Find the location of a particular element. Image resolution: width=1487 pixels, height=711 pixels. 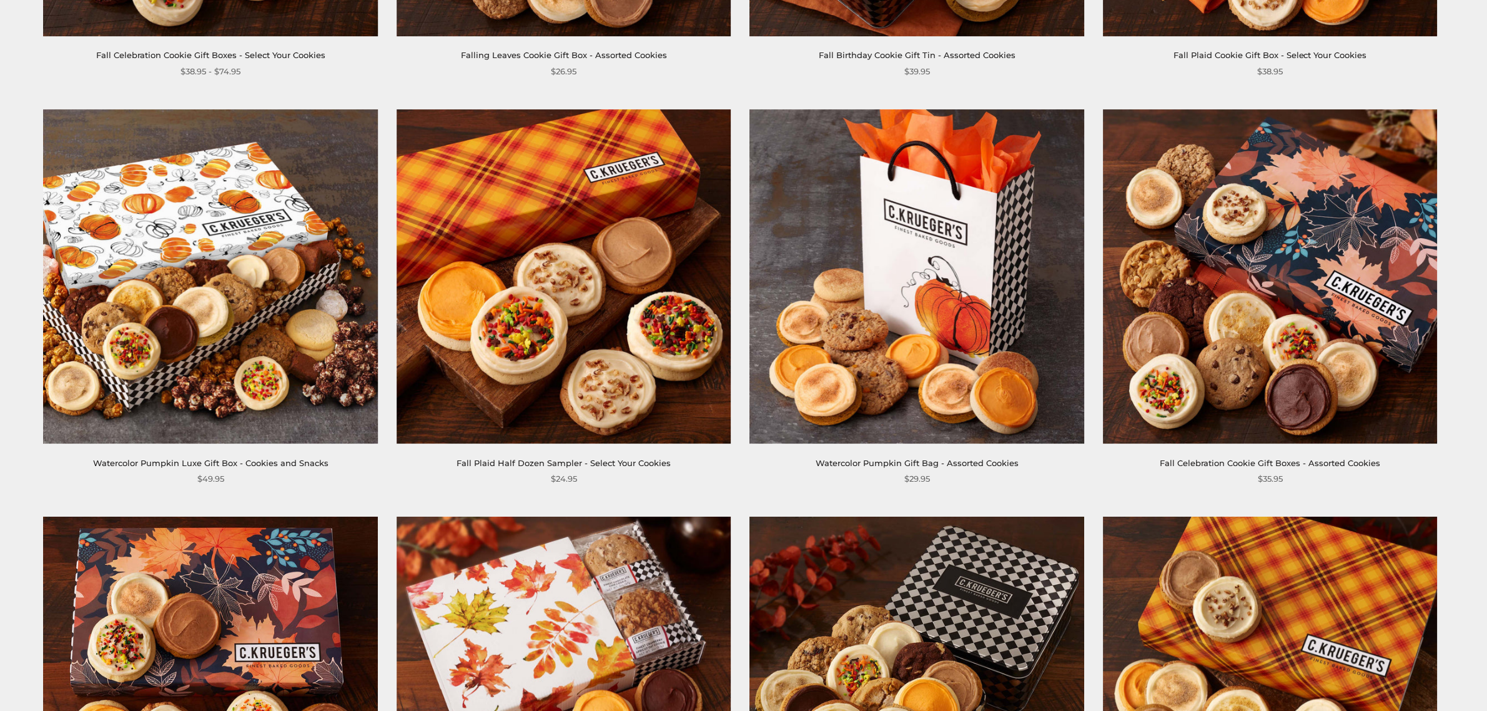

a: Fall Birthday Cookie Gift Tin - Assorted Cookies is located at coordinates (917, 55).